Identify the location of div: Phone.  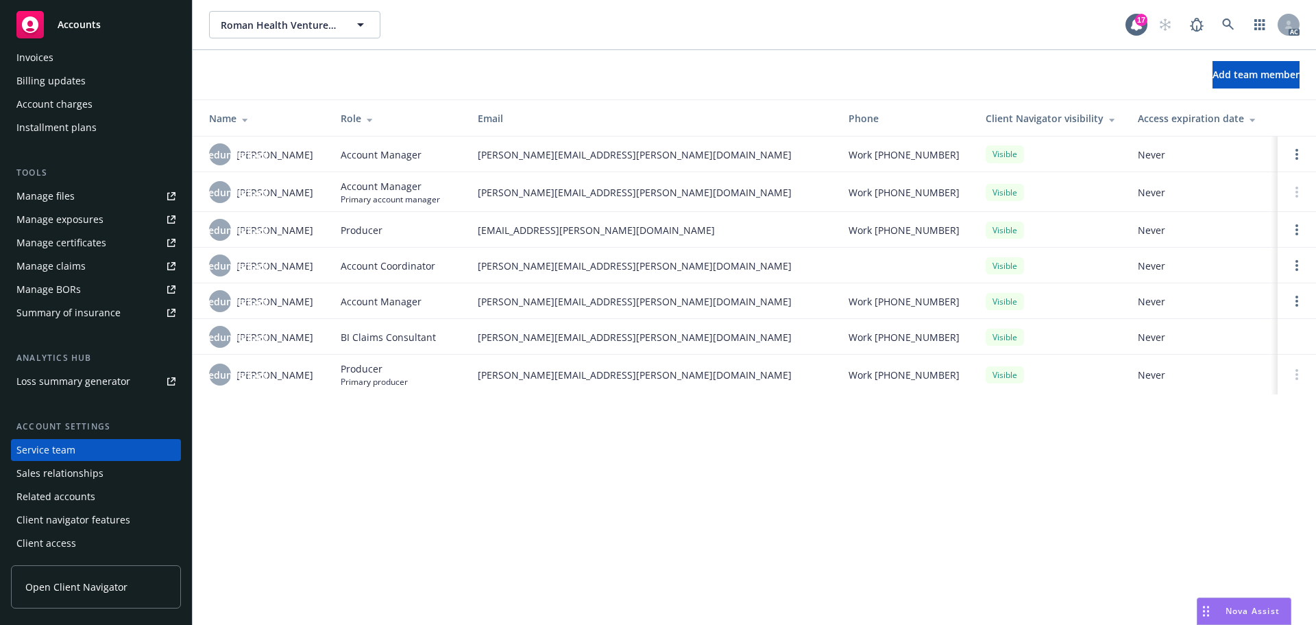
(906, 118).